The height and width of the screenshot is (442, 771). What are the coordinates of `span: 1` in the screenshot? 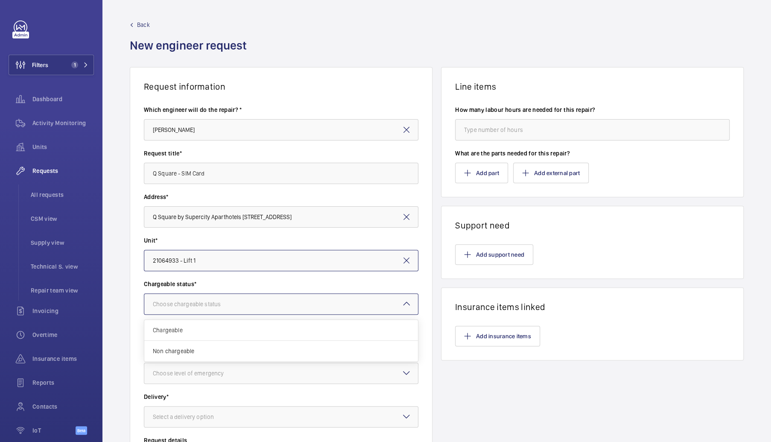 It's located at (75, 65).